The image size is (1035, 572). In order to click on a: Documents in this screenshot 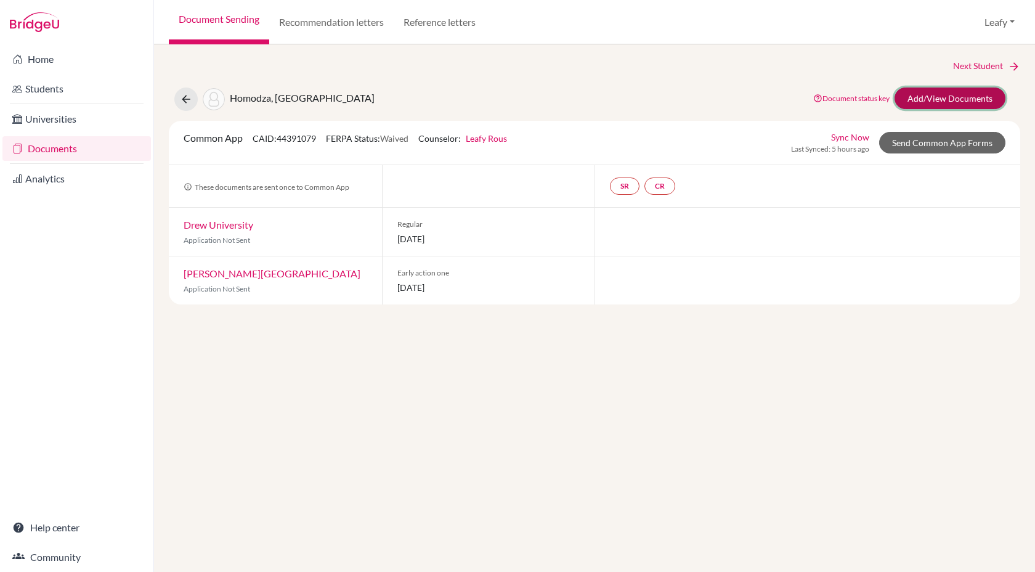, I will do `click(76, 148)`.